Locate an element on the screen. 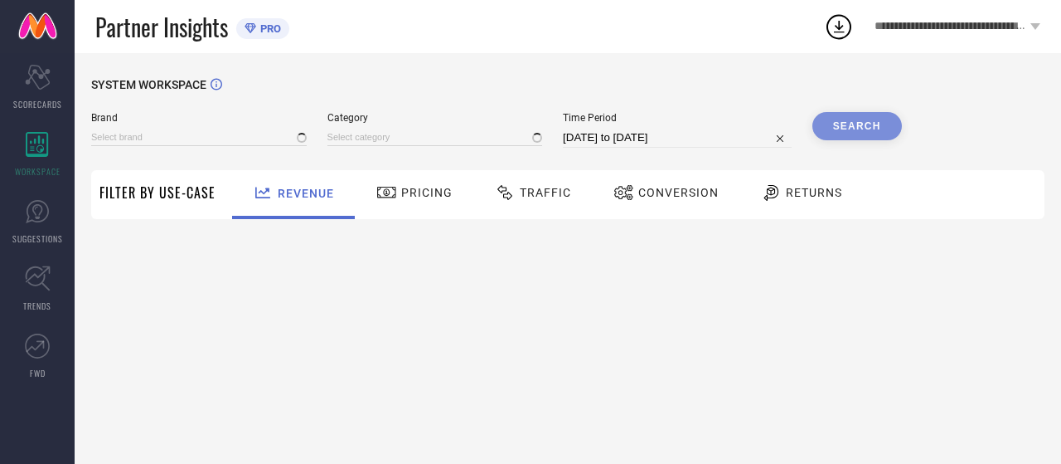 The width and height of the screenshot is (1061, 464). span: WORKSPACE is located at coordinates (37, 171).